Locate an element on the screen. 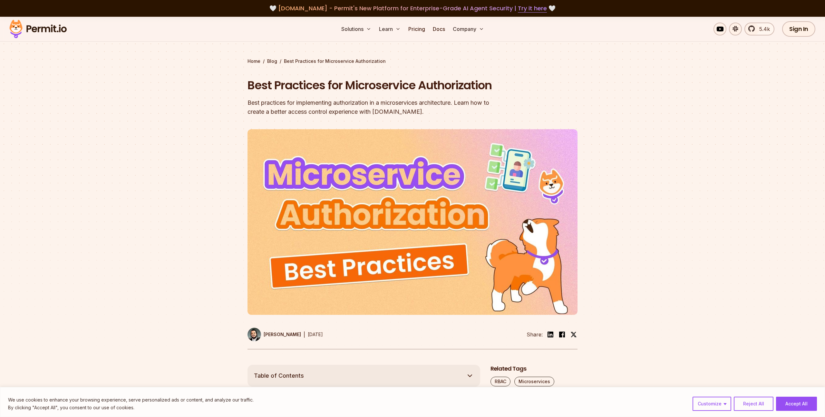  a: RBAC is located at coordinates (500, 381).